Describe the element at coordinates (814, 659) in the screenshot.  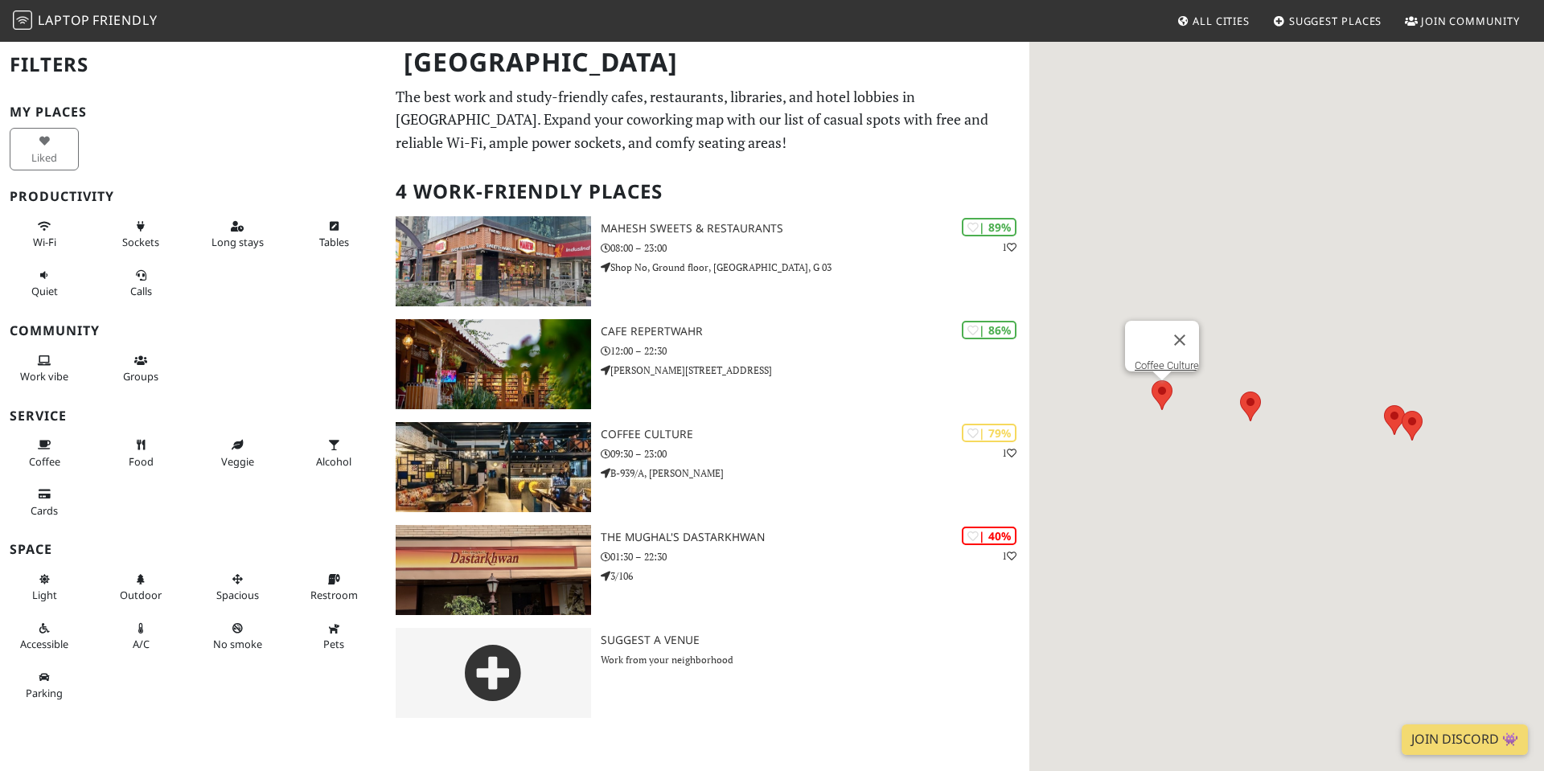
I see `p: Work from your neighborhood` at that location.